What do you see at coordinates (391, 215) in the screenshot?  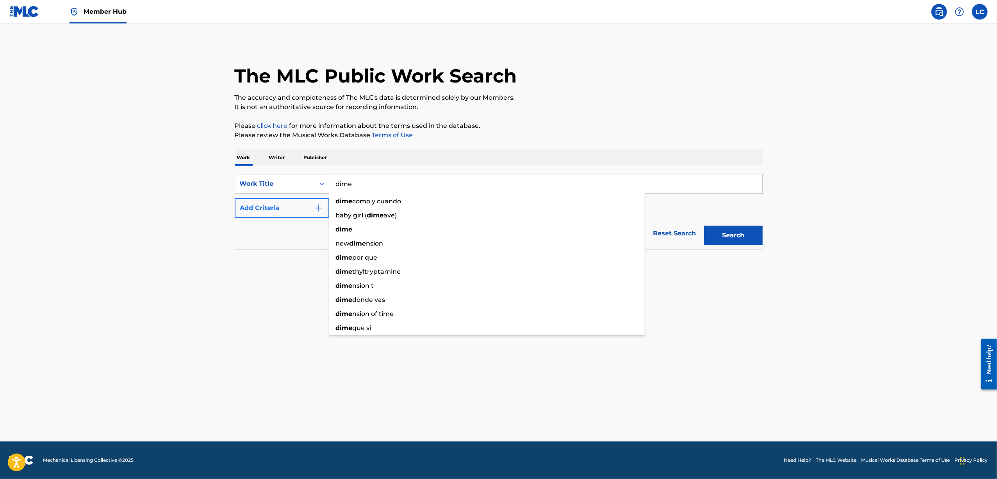 I see `span: ave)` at bounding box center [391, 215].